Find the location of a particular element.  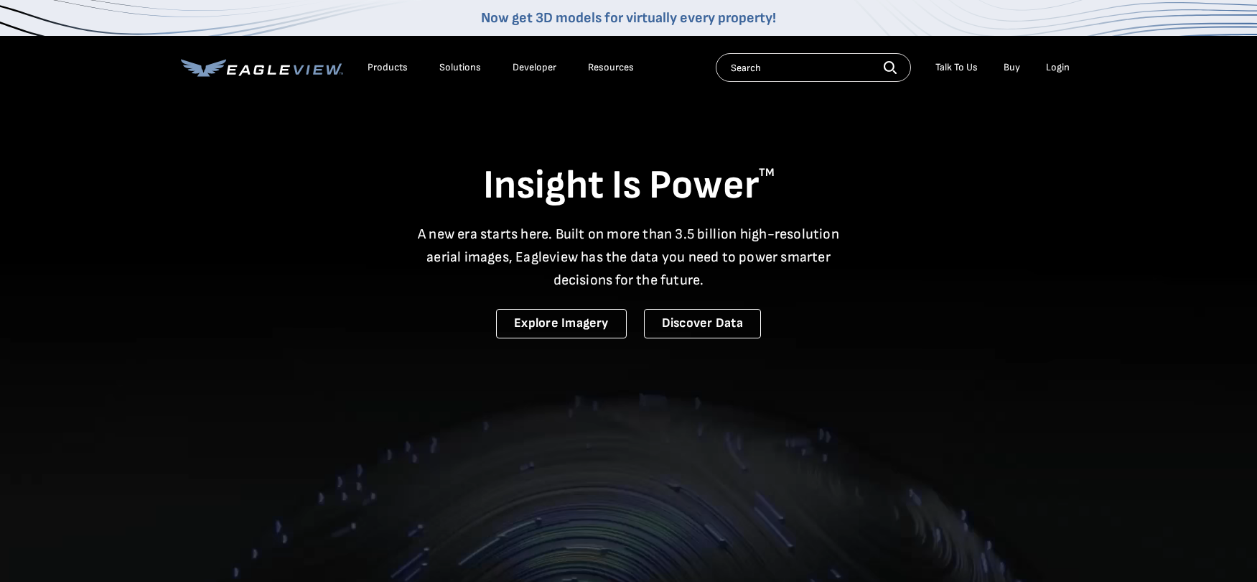

div: Solutions is located at coordinates (460, 67).